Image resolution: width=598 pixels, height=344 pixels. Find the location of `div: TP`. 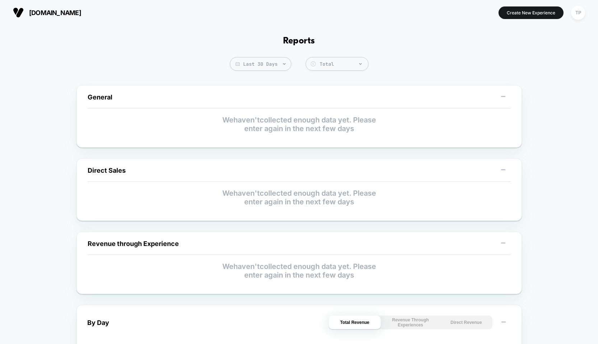

div: TP is located at coordinates (578, 13).